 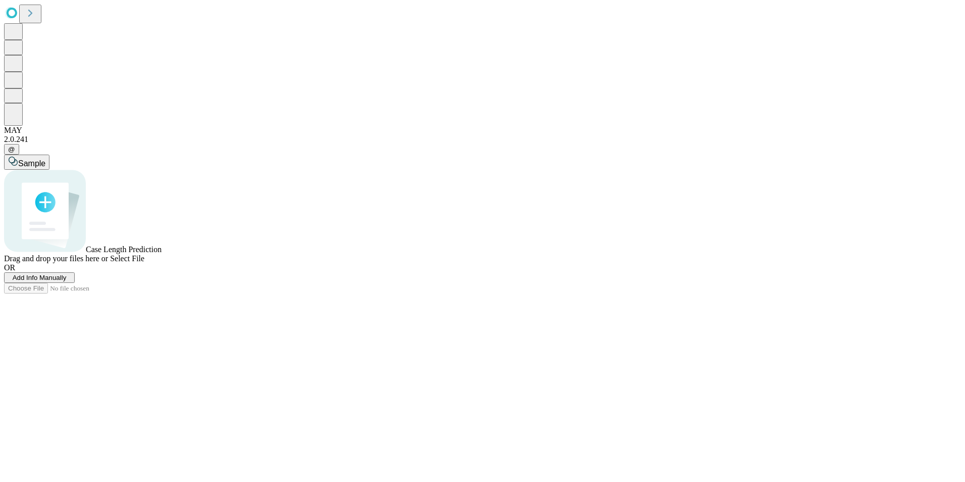 What do you see at coordinates (32, 163) in the screenshot?
I see `span: Sample` at bounding box center [32, 163].